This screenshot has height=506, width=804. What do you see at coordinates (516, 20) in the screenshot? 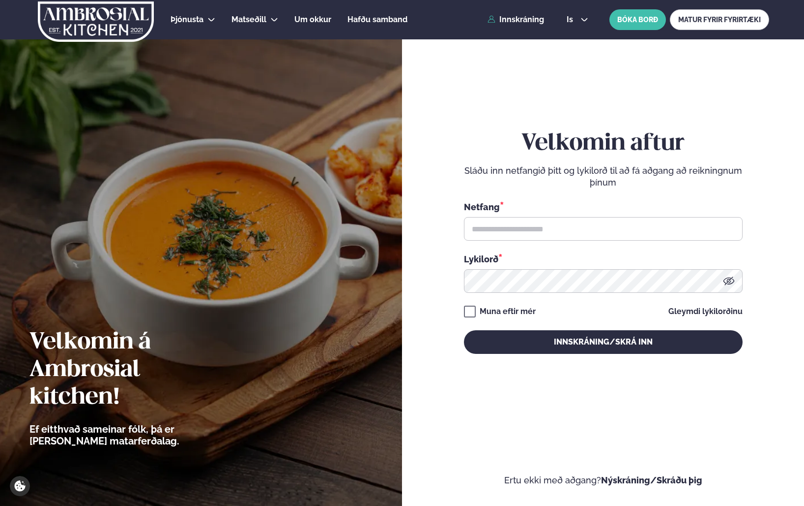
I see `a: Innskráning` at bounding box center [516, 20].